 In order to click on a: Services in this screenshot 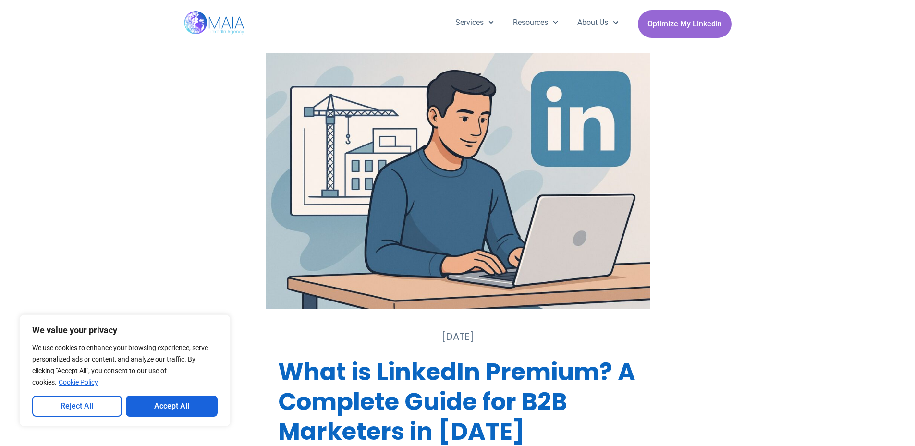, I will do `click(474, 23)`.